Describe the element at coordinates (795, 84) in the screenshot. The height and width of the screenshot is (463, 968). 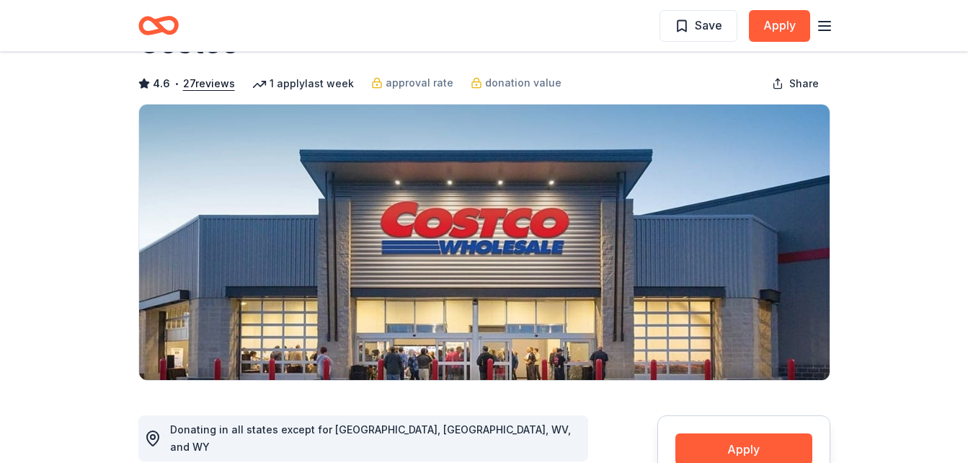
I see `button: Share` at that location.